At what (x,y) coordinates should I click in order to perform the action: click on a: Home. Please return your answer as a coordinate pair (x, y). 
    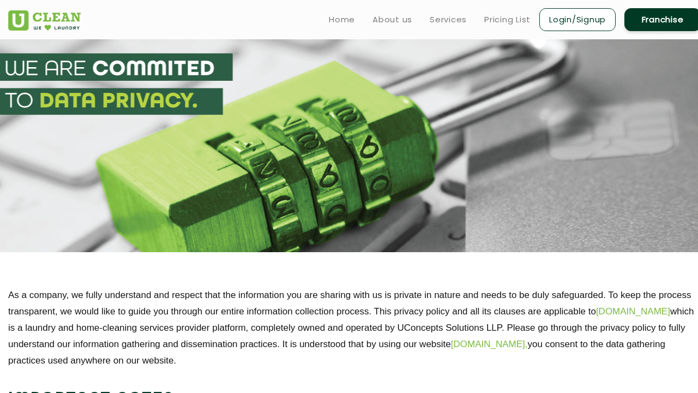
    Looking at the image, I should click on (342, 20).